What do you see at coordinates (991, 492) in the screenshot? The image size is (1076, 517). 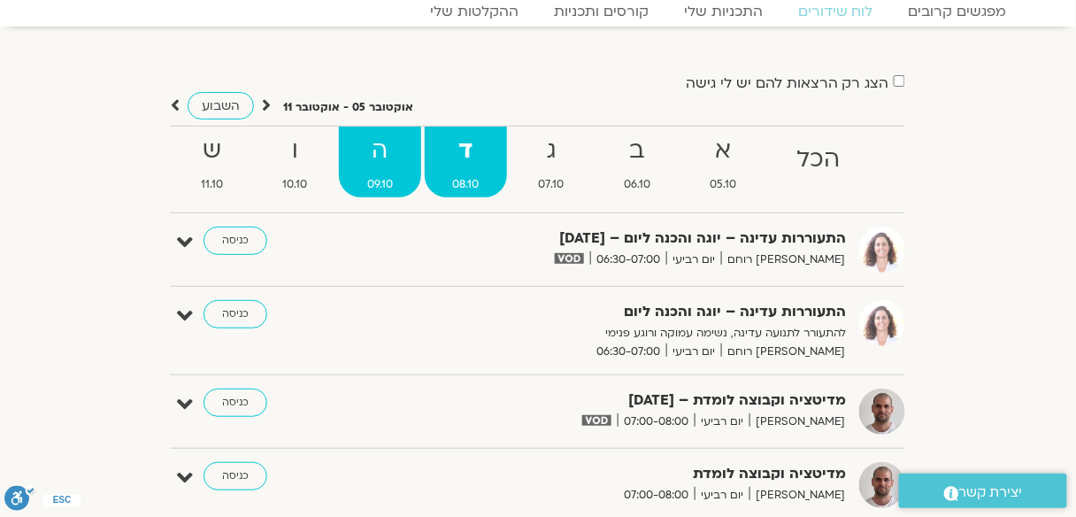 I see `span: יצירת קשר` at bounding box center [991, 492].